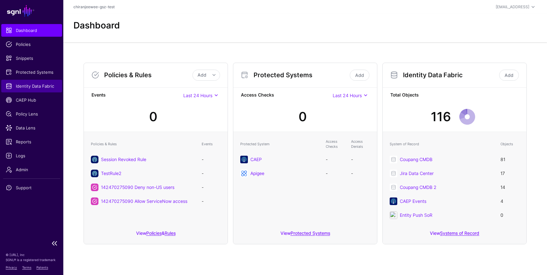 The width and height of the screenshot is (547, 275). I want to click on span: Data Lens, so click(32, 128).